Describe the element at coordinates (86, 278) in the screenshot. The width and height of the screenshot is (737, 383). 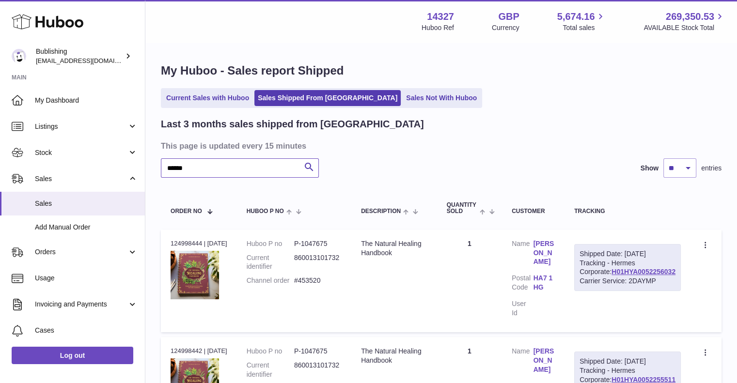
I see `span: Usage` at that location.